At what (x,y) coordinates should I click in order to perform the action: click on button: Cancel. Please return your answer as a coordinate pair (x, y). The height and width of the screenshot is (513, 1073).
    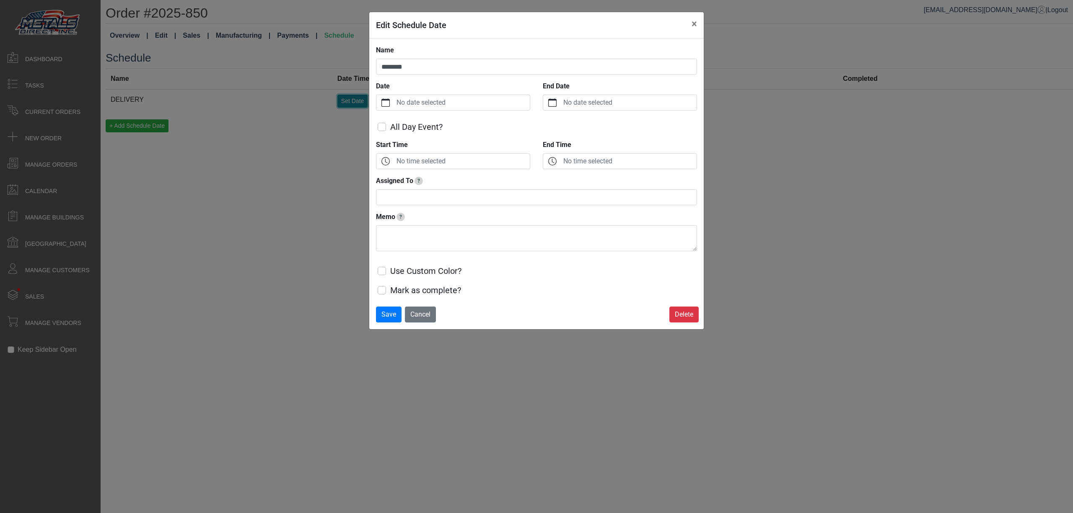
    Looking at the image, I should click on (420, 315).